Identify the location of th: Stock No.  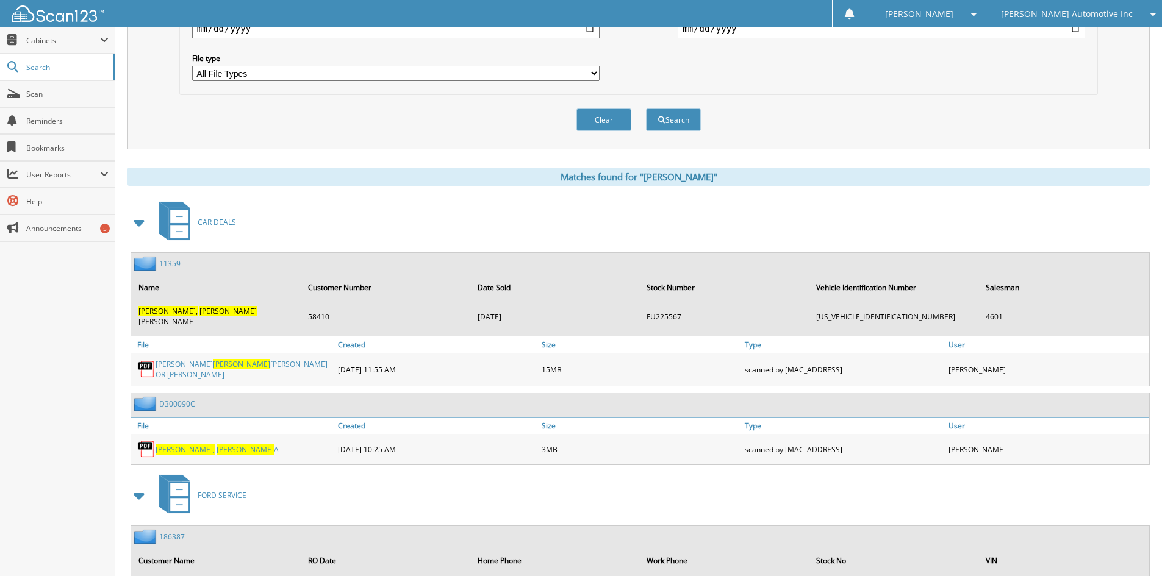
(894, 561).